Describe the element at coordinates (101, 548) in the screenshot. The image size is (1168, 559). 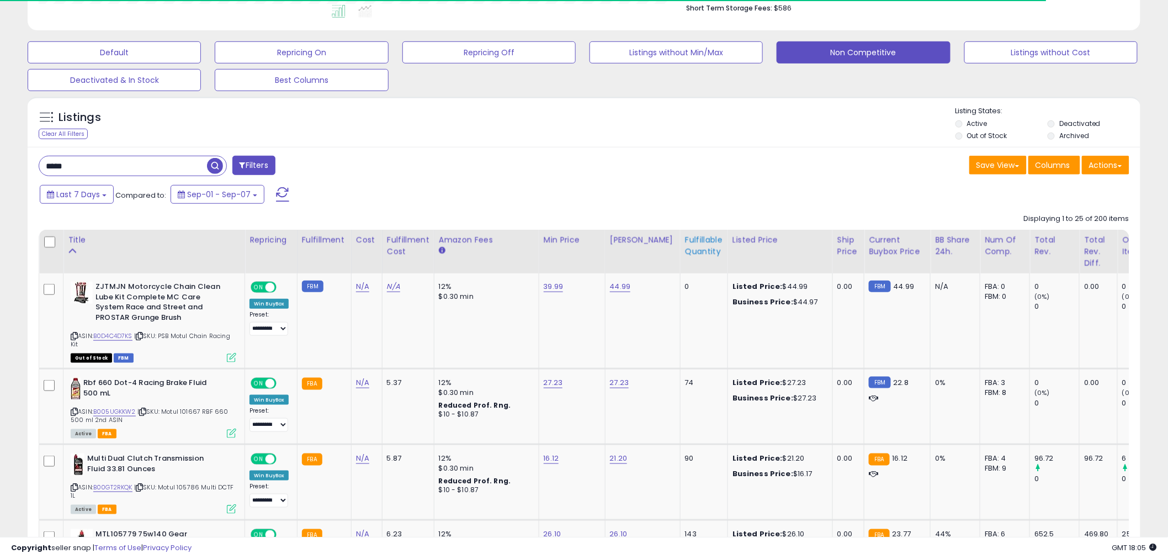
I see `div: seller snap | |` at that location.